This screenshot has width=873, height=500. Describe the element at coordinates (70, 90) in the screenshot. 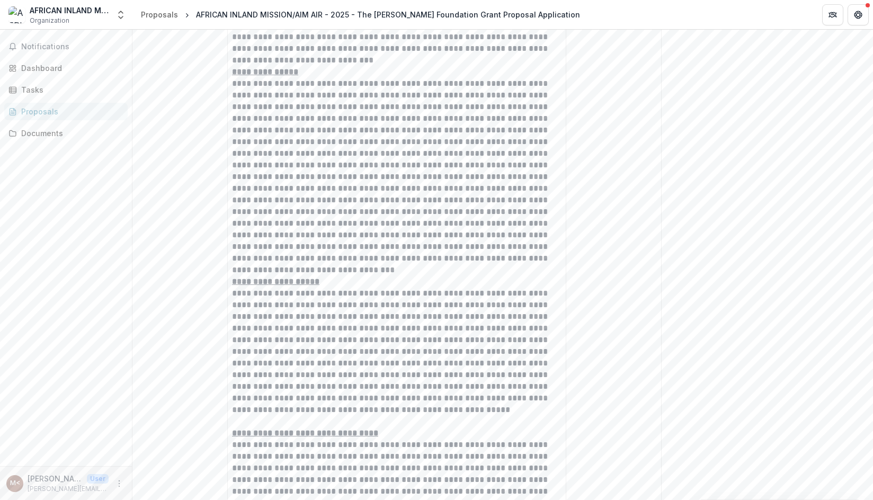

I see `div: Tasks` at that location.